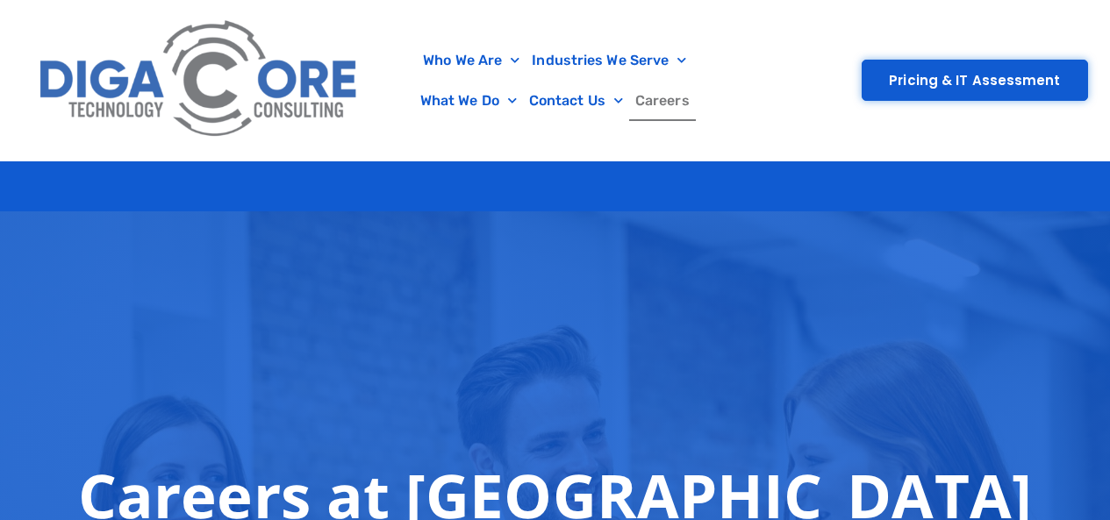 This screenshot has height=520, width=1110. I want to click on nav: Menu, so click(554, 81).